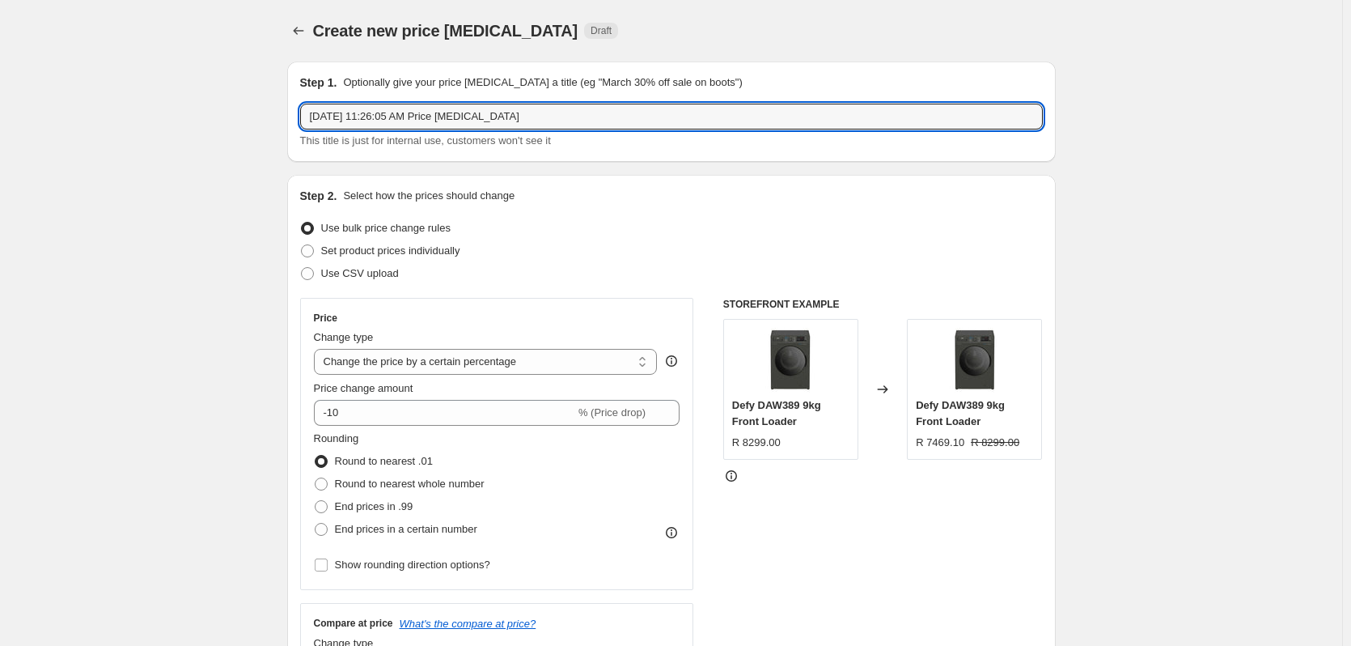 The width and height of the screenshot is (1351, 646). I want to click on button: What's the compare at price?, so click(468, 623).